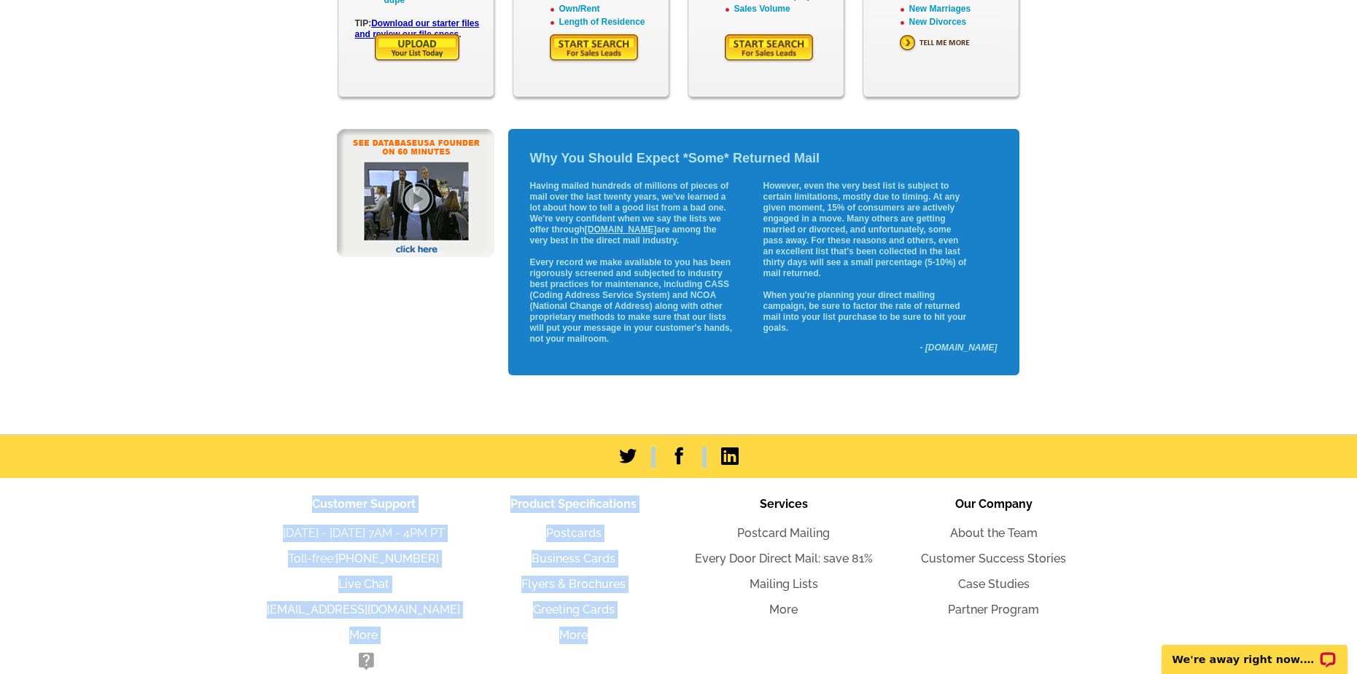 The height and width of the screenshot is (674, 1357). Describe the element at coordinates (574, 610) in the screenshot. I see `a: Greeting Cards` at that location.